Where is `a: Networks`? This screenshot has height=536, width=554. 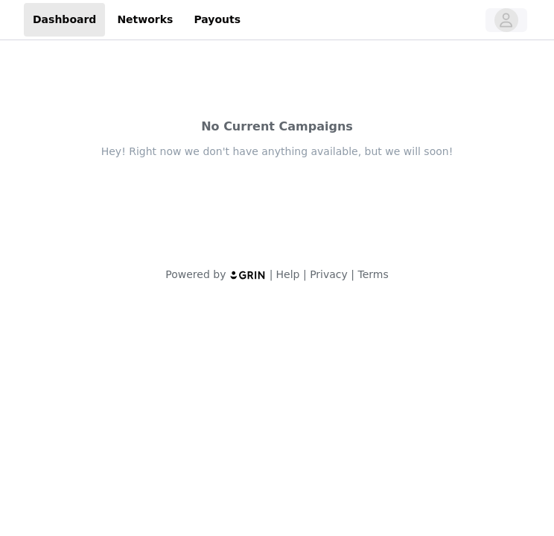
a: Networks is located at coordinates (145, 19).